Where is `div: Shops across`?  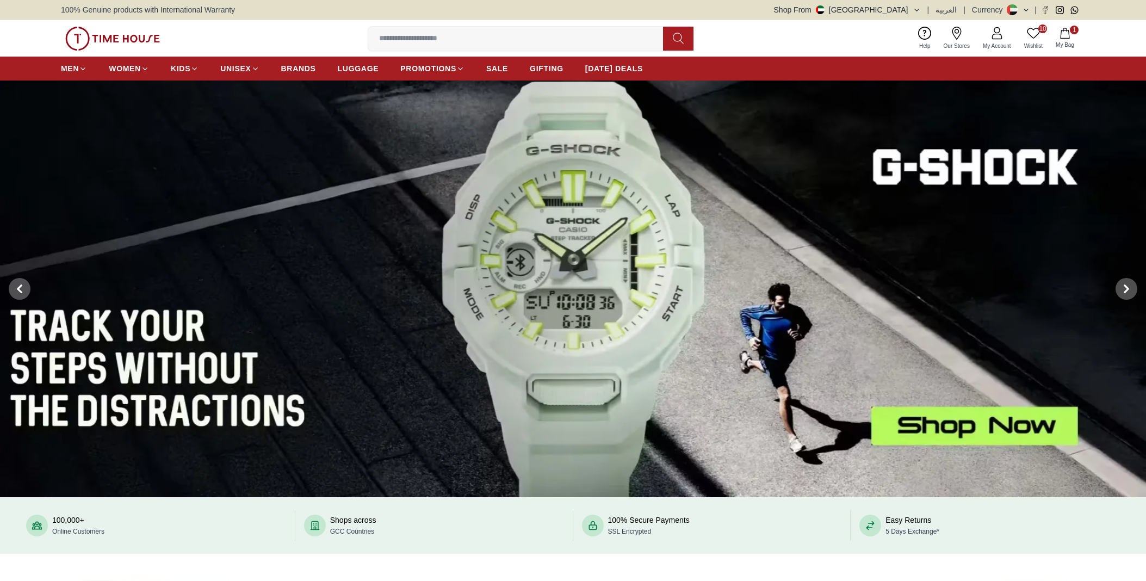
div: Shops across is located at coordinates (353, 525).